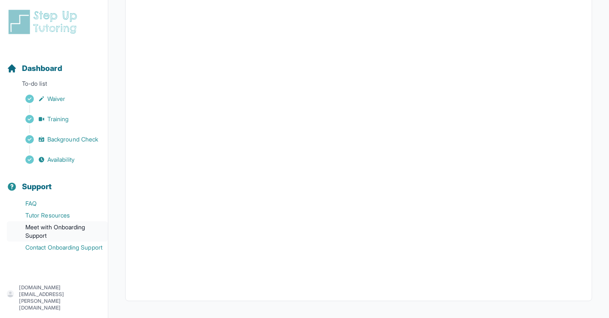 The height and width of the screenshot is (318, 609). I want to click on img: logo, so click(44, 22).